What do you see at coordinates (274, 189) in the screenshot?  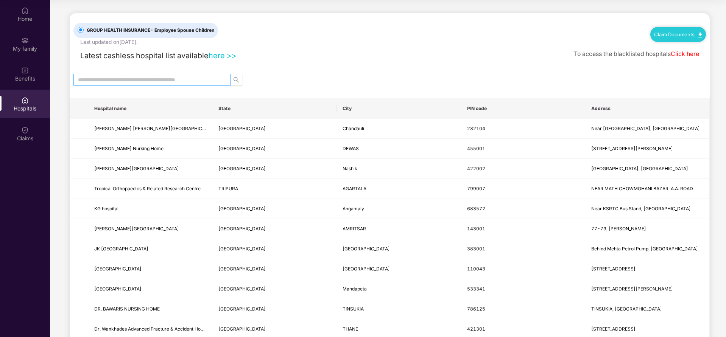 I see `td: TRIPURA` at bounding box center [274, 189].